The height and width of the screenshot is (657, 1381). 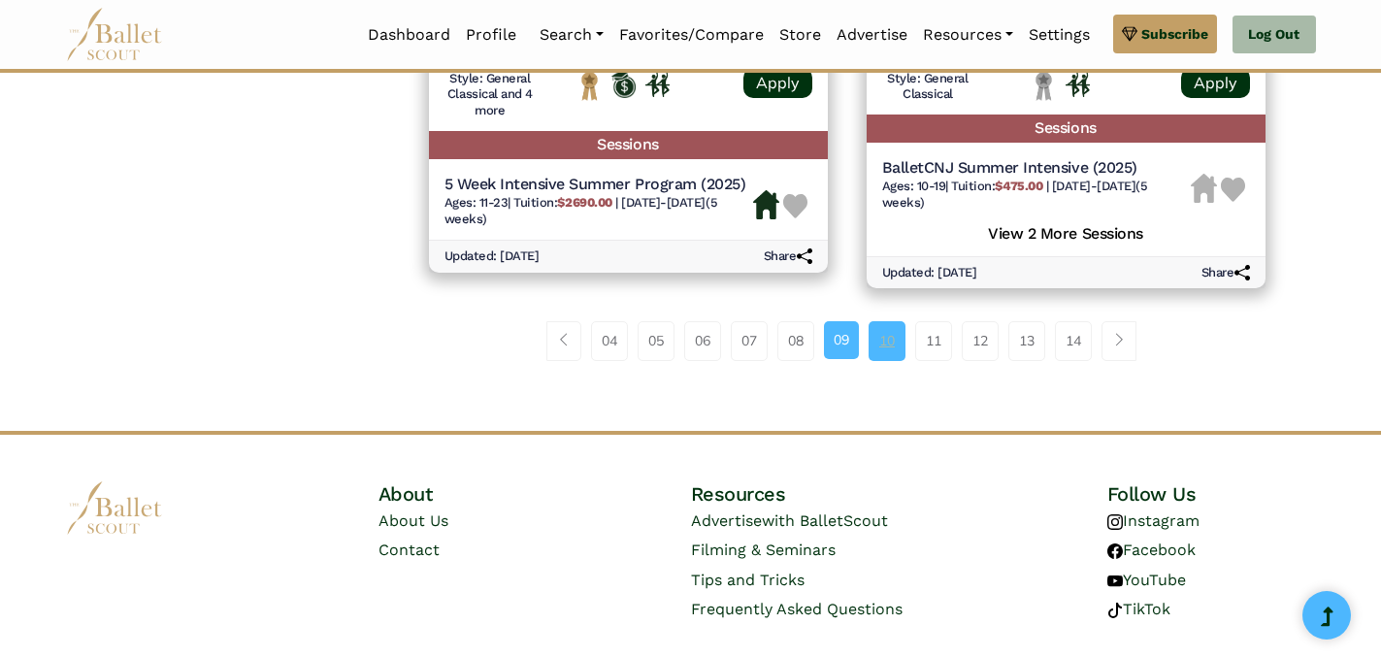 I want to click on a: 09, so click(x=842, y=340).